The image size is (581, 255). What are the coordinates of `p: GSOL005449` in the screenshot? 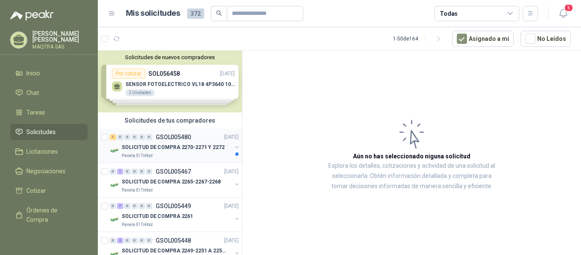 It's located at (173, 206).